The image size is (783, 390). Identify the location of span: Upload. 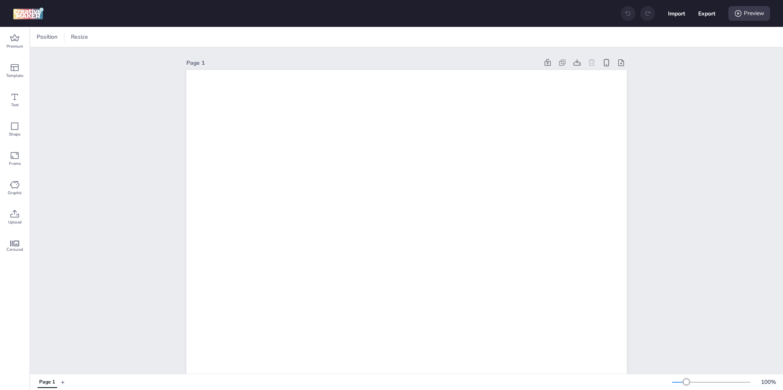
(15, 223).